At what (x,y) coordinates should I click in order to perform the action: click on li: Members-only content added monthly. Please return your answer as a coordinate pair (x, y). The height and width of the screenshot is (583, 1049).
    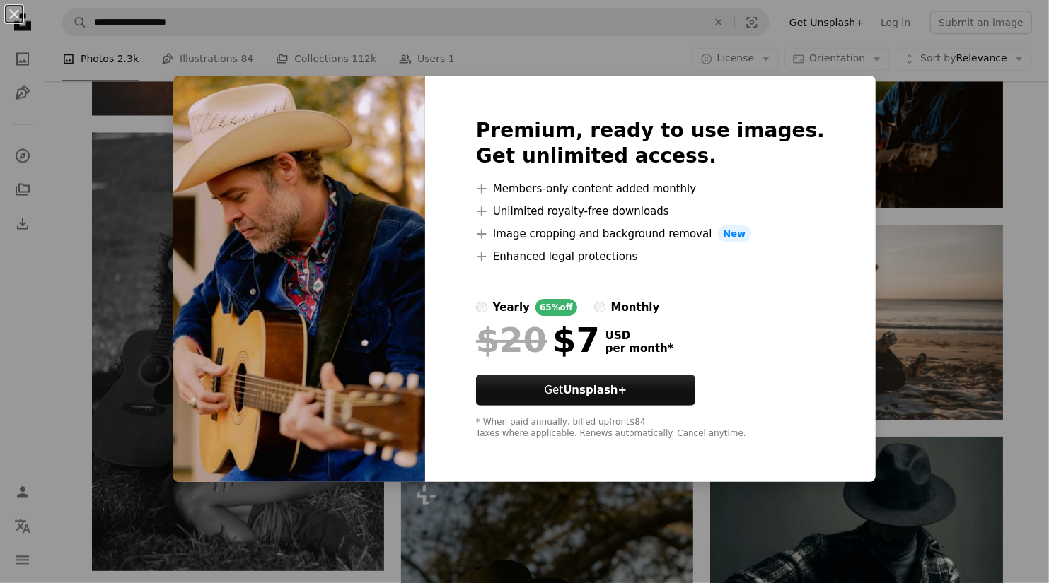
    Looking at the image, I should click on (650, 189).